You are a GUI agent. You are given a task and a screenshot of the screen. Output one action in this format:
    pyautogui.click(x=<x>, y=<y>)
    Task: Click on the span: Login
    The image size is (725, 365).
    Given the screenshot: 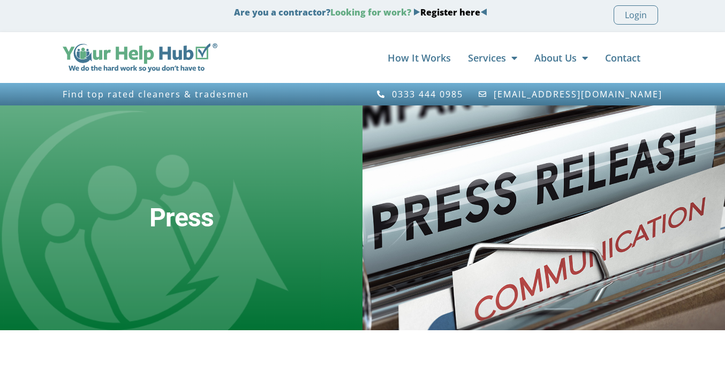 What is the action you would take?
    pyautogui.click(x=636, y=15)
    